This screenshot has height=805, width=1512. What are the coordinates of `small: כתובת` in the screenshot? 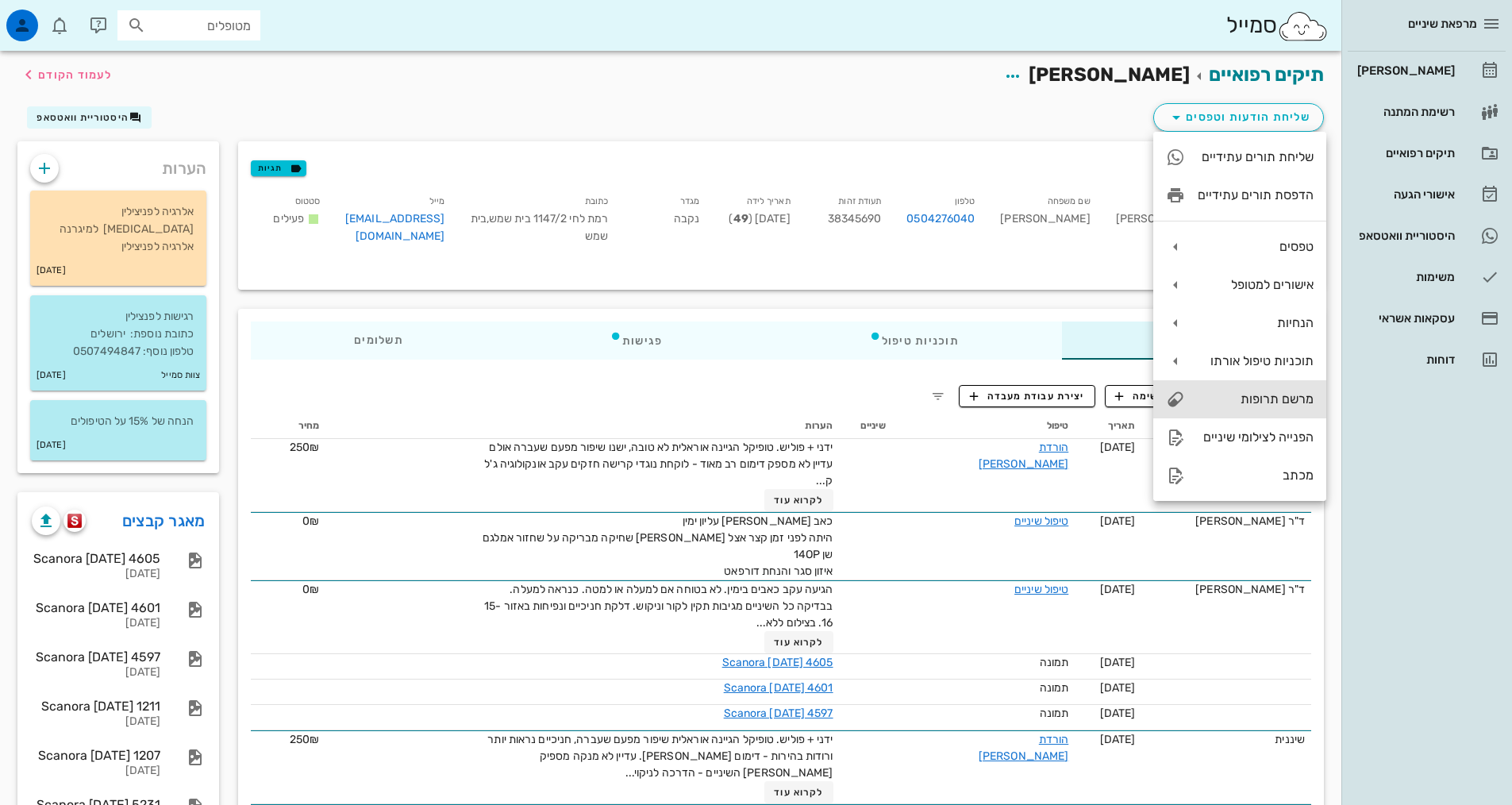 It's located at (597, 201).